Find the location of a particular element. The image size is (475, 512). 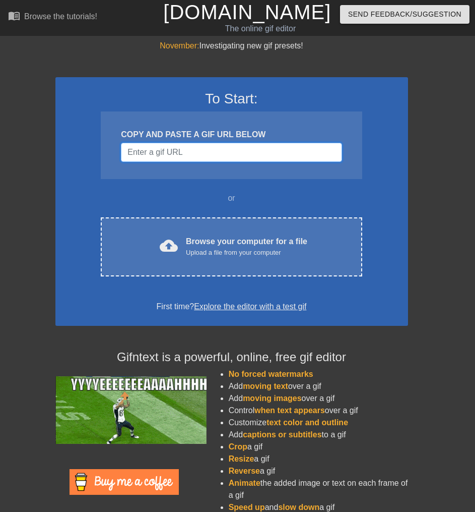

span: moving images is located at coordinates (272, 398).